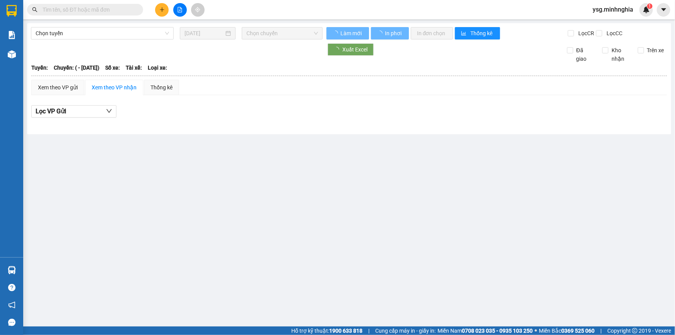  What do you see at coordinates (113, 68) in the screenshot?
I see `span: Số xe:` at bounding box center [113, 68].